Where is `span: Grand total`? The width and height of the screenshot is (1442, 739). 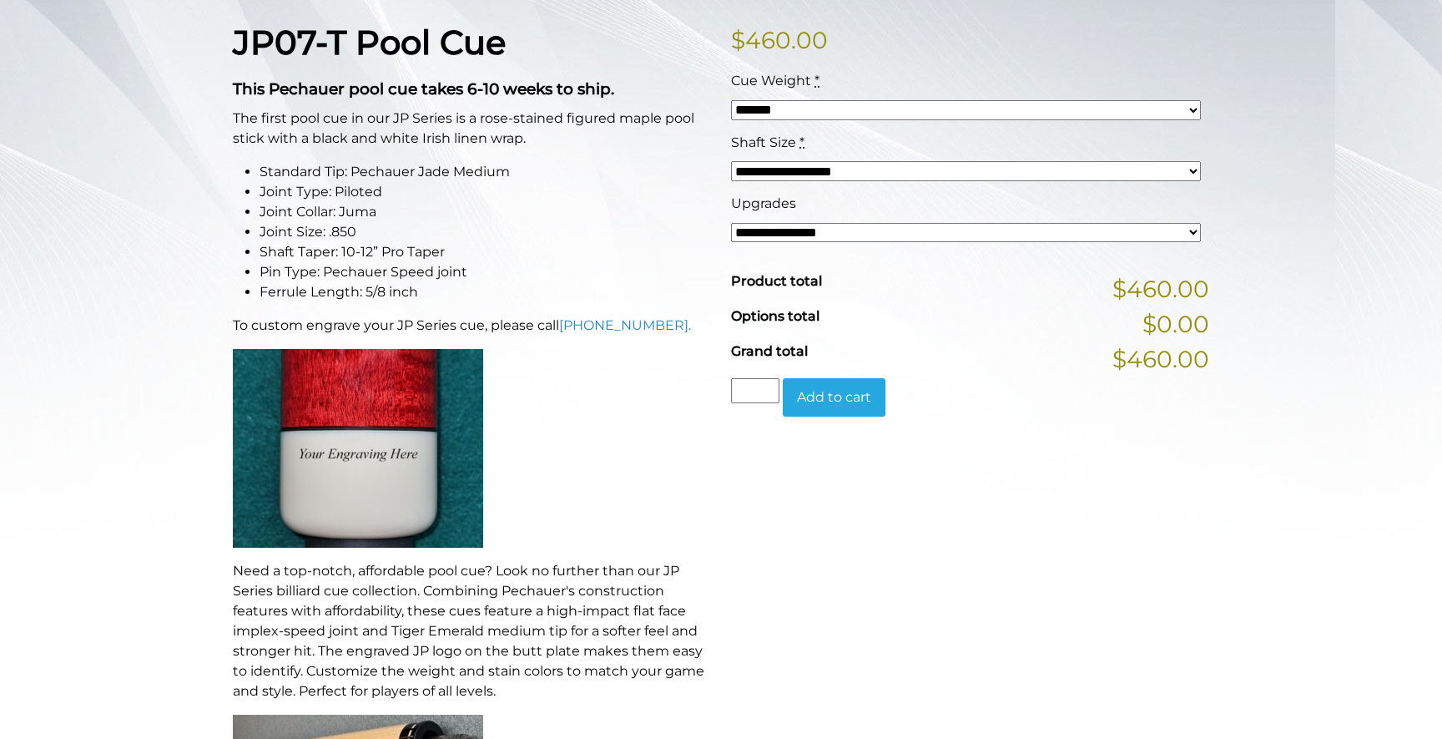 span: Grand total is located at coordinates (769, 350).